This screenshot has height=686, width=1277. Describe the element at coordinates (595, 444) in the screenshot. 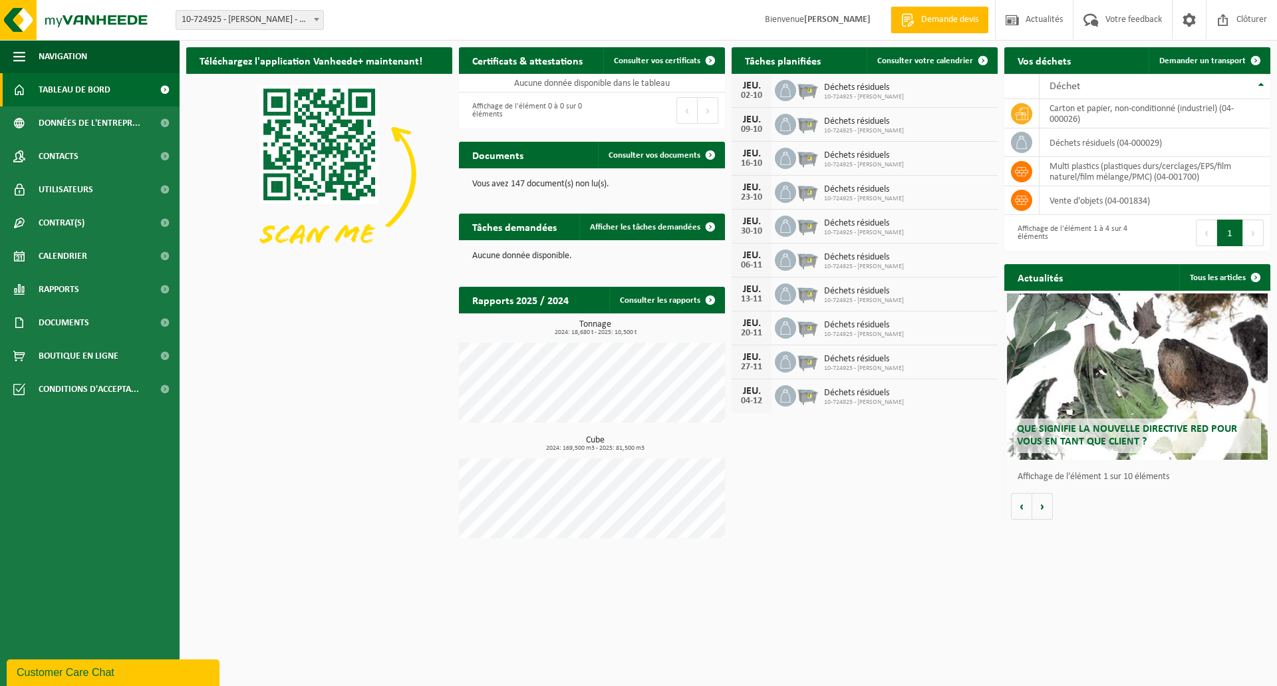

I see `h3: Cube` at that location.